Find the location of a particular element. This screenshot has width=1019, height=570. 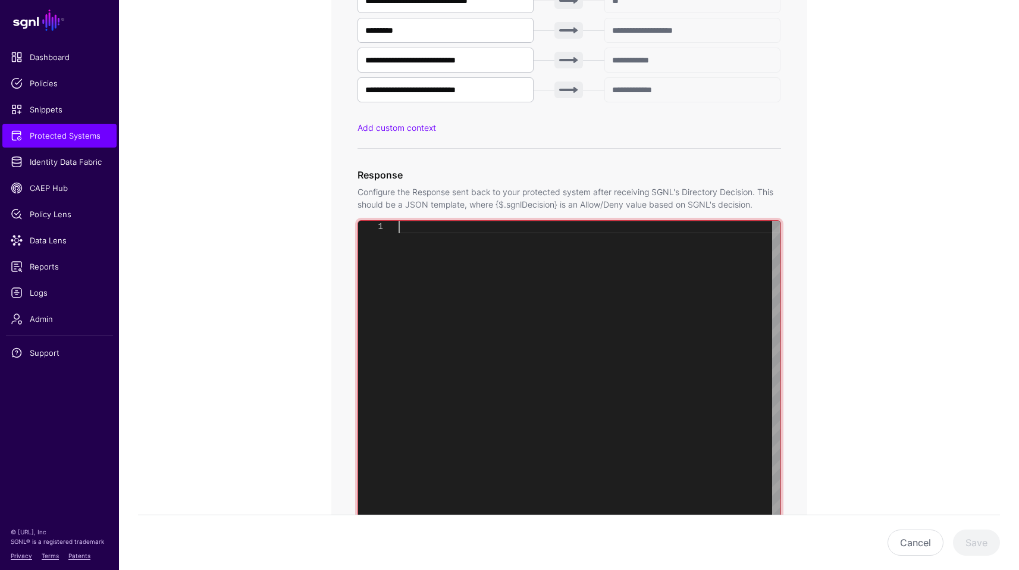

span: Identity Data Fabric is located at coordinates (59, 162).